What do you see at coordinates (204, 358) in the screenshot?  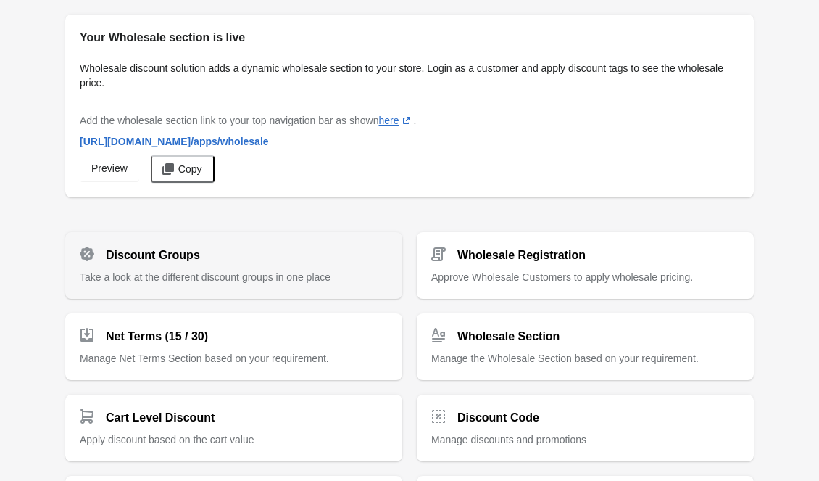 I see `span: Manage Net Terms Section based on your requirement.` at bounding box center [204, 358].